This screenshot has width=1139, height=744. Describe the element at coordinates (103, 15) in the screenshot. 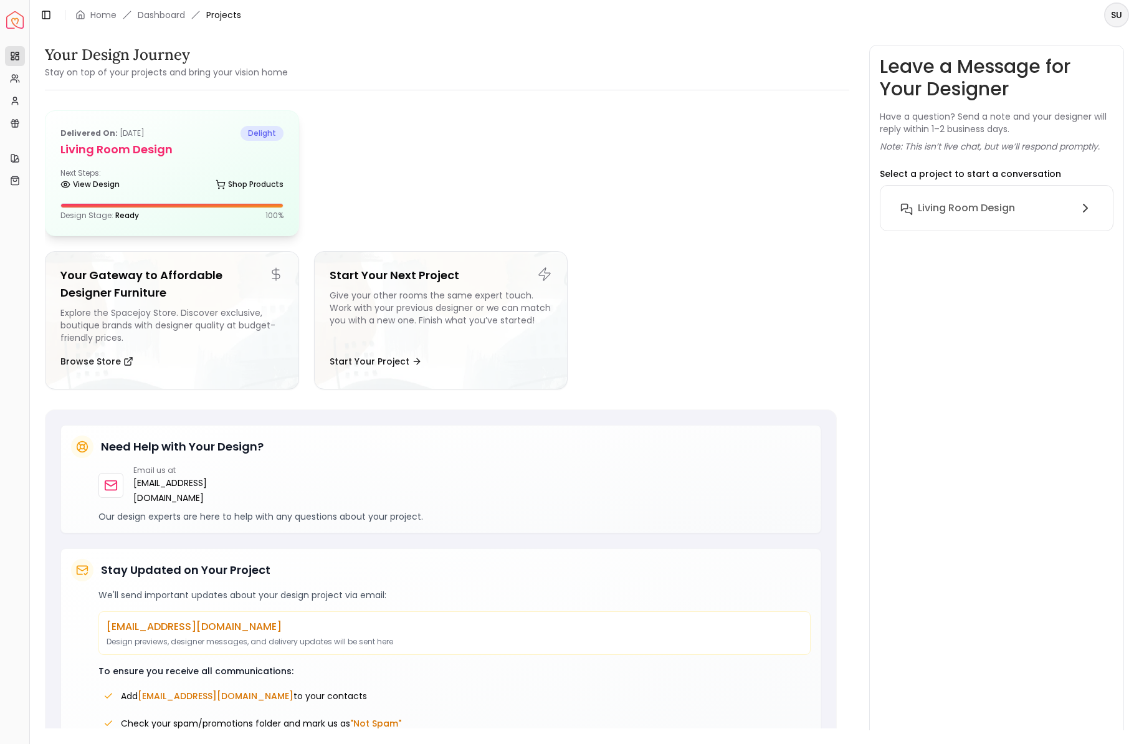

I see `a: Home` at that location.